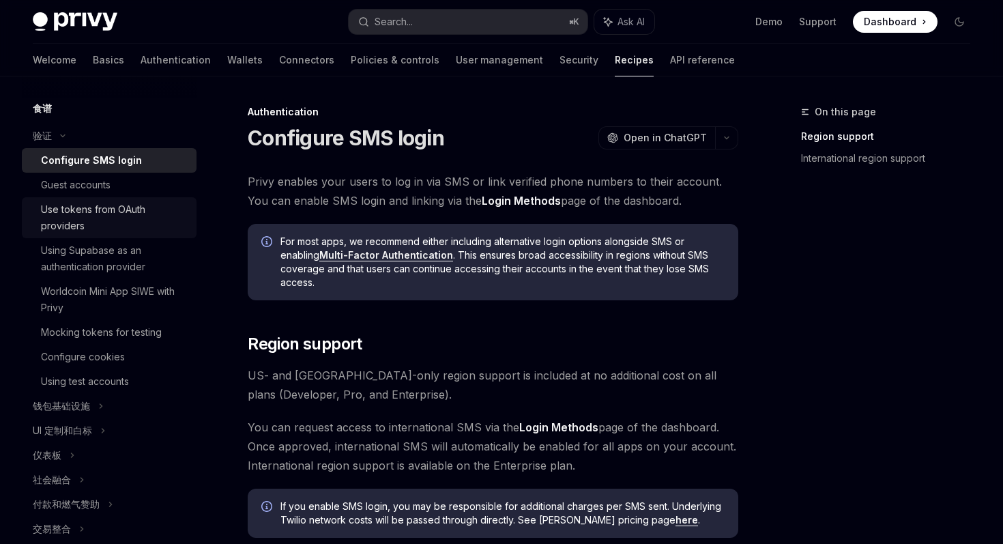  What do you see at coordinates (769, 22) in the screenshot?
I see `a: Demo` at bounding box center [769, 22].